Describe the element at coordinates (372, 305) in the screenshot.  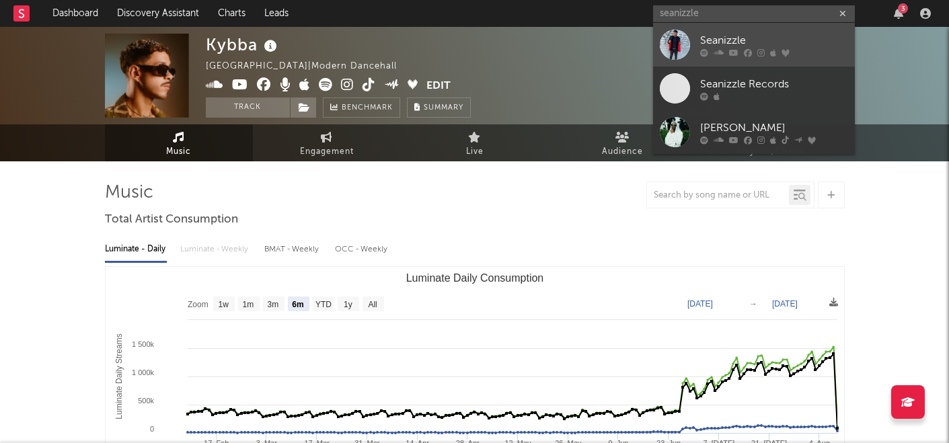
I see `text: All` at that location.